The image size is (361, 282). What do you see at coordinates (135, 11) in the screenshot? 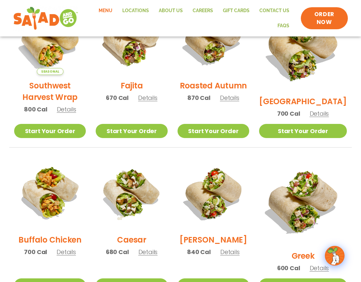
I see `a: Locations` at bounding box center [135, 11].